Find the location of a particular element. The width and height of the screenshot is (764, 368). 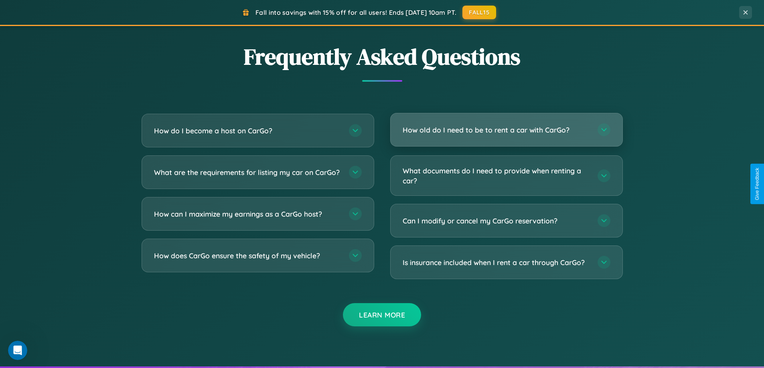

h3: Is insurance included when I rent a car through CarGo? is located at coordinates (496, 263).